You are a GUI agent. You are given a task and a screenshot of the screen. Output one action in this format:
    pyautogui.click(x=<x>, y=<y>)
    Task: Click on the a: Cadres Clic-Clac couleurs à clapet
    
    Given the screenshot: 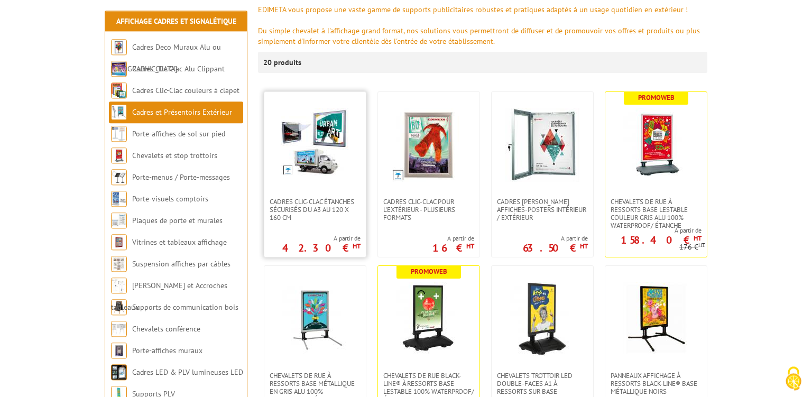 What is the action you would take?
    pyautogui.click(x=186, y=90)
    